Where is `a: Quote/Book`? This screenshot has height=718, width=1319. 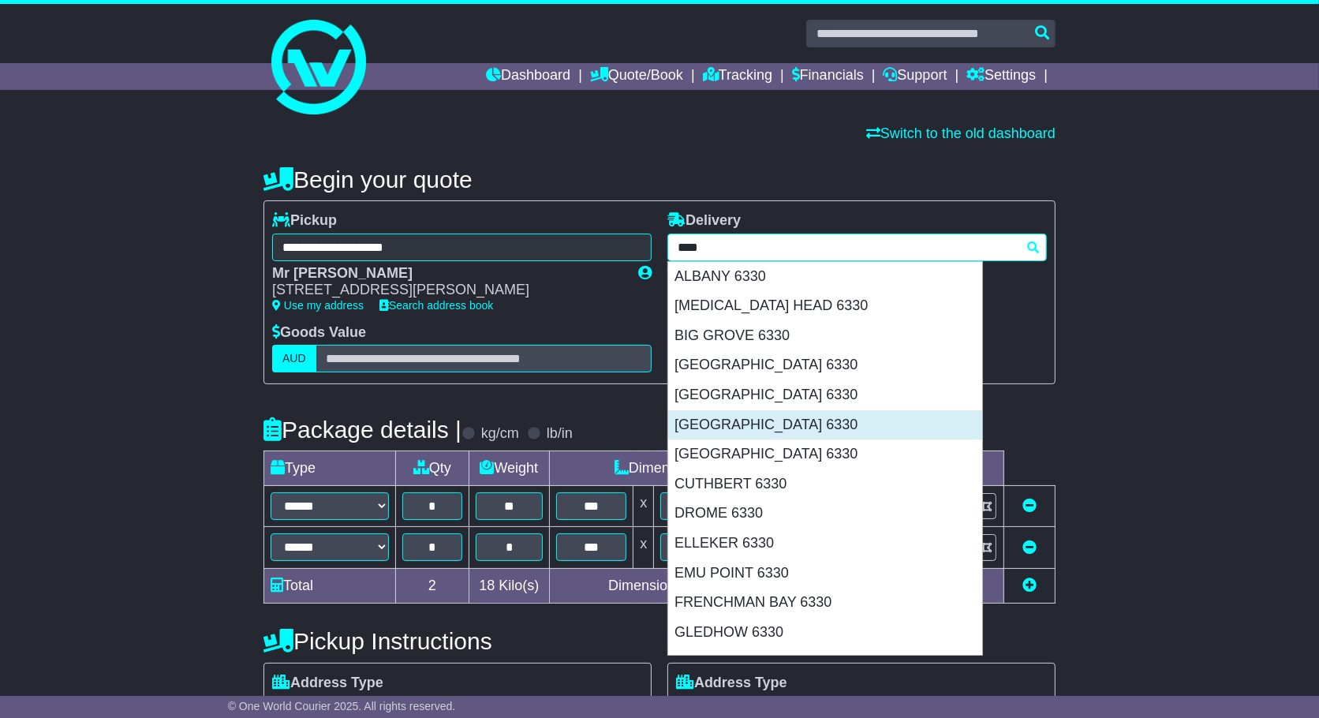 a: Quote/Book is located at coordinates (636, 77).